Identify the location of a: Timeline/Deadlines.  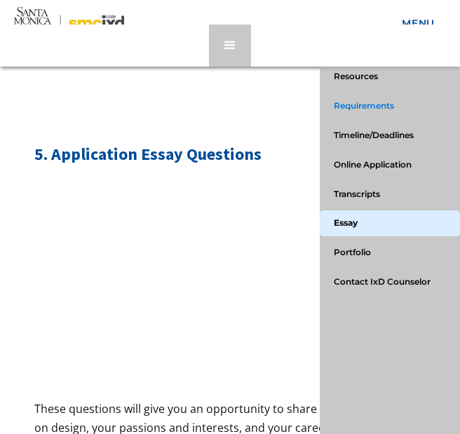
(390, 135).